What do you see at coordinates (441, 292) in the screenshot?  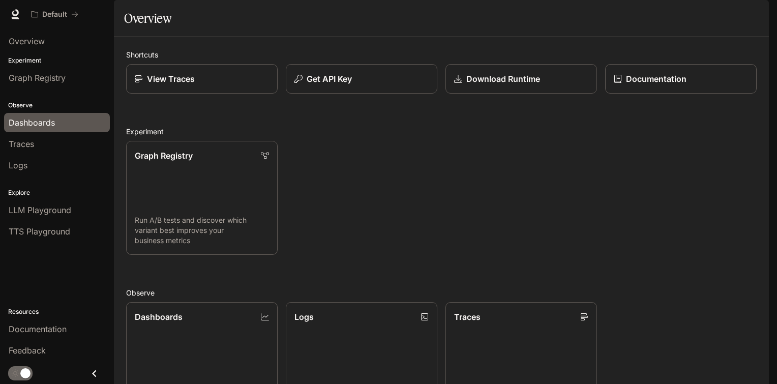 I see `h2: Observe` at bounding box center [441, 292].